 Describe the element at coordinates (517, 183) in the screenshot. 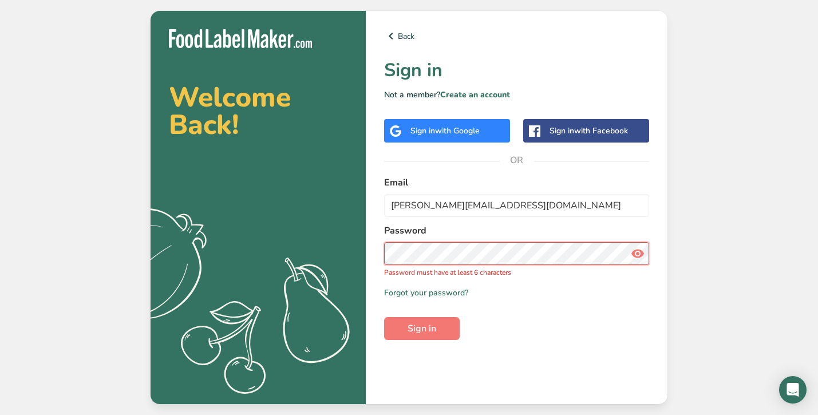

I see `label: Email` at that location.